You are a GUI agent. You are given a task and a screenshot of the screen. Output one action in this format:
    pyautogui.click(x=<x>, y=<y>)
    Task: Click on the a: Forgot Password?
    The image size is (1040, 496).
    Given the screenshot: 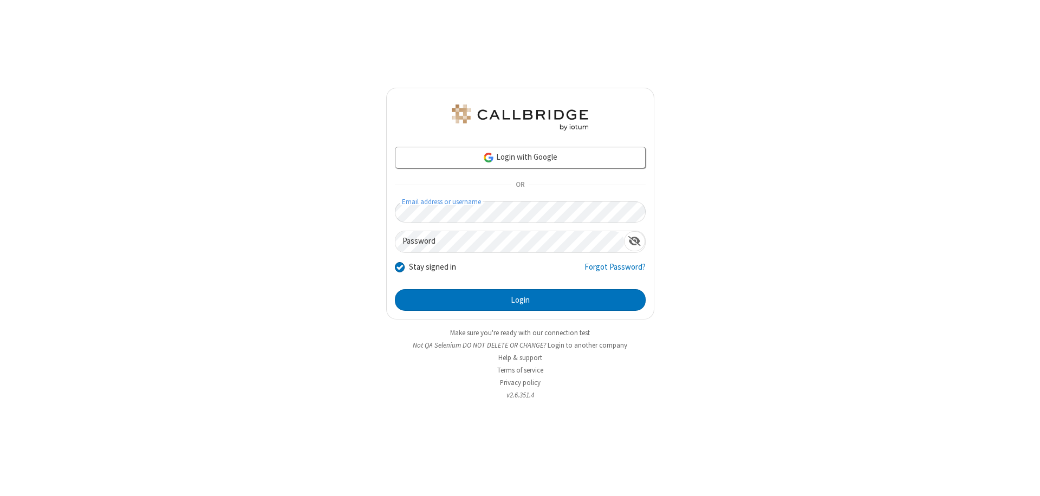 What is the action you would take?
    pyautogui.click(x=615, y=271)
    